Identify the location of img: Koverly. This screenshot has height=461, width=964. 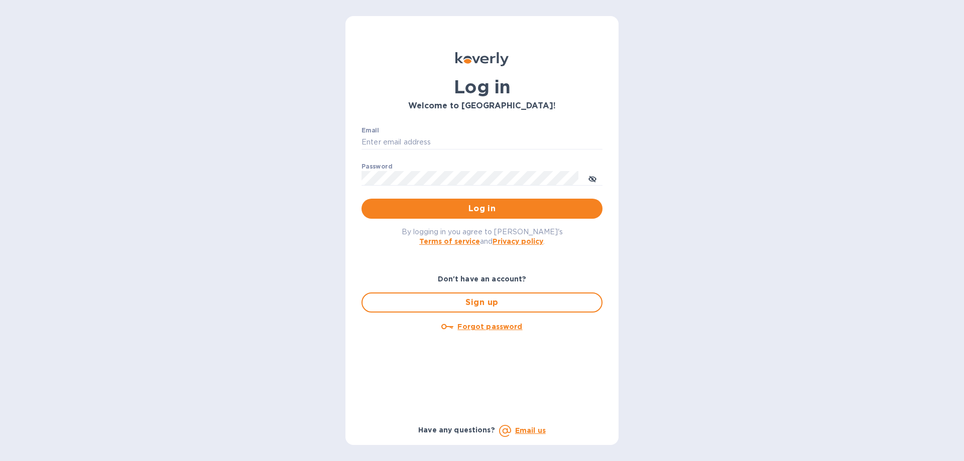
(482, 59).